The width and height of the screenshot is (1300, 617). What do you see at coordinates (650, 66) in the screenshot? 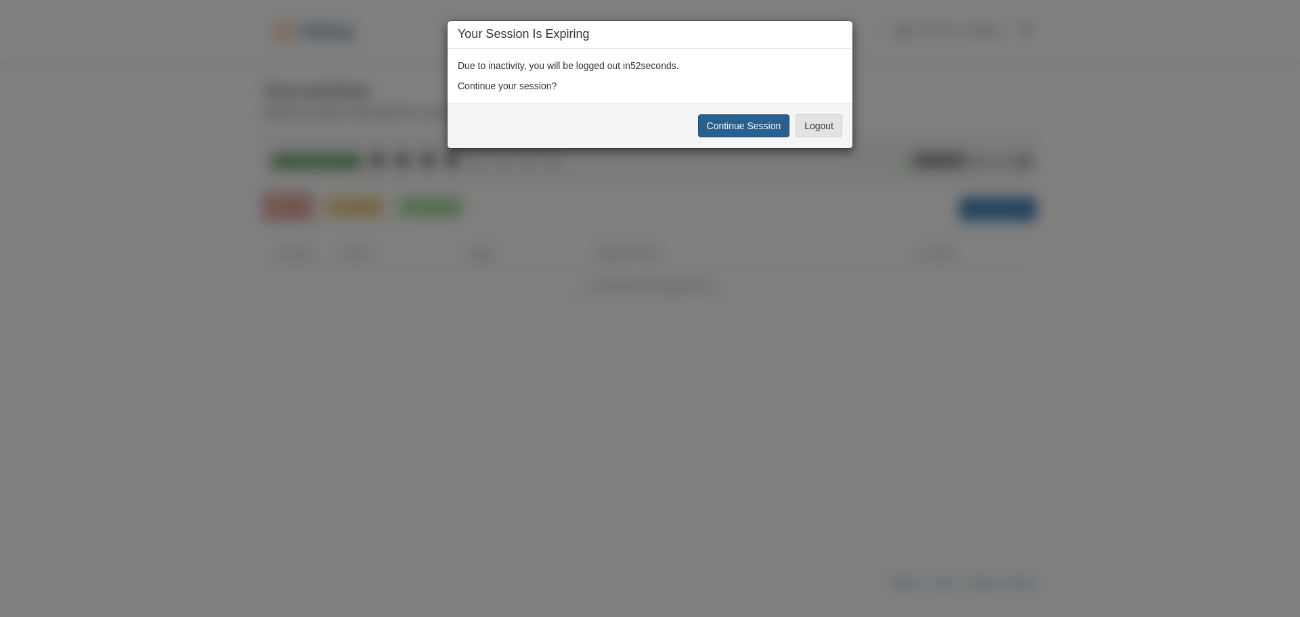
I see `p: Due to inactivity, you will be logged out in second .` at bounding box center [650, 66].